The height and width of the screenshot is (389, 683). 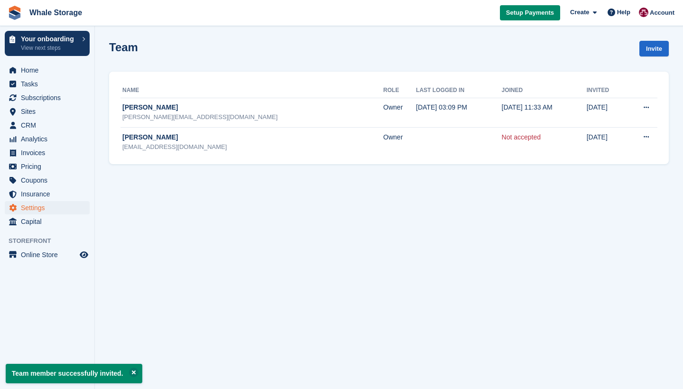 What do you see at coordinates (252, 91) in the screenshot?
I see `th: Name` at bounding box center [252, 91].